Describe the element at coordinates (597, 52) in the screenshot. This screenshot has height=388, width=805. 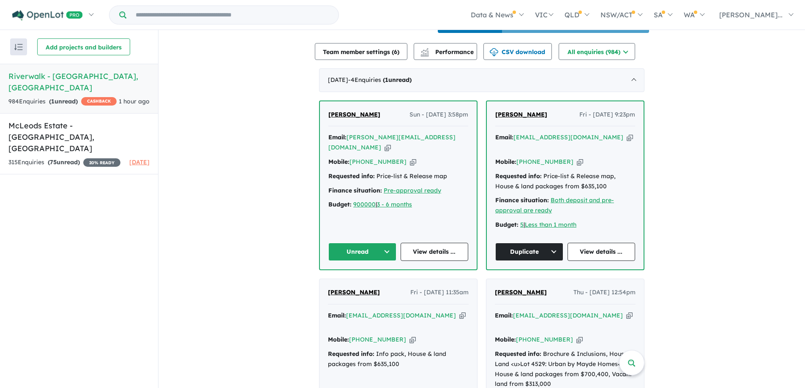
I see `button: All enquiries (984)` at that location.